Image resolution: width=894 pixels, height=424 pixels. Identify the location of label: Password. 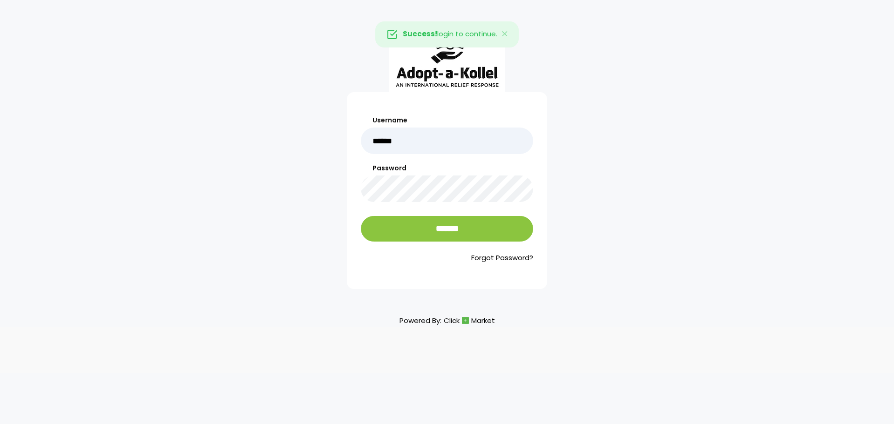
(447, 168).